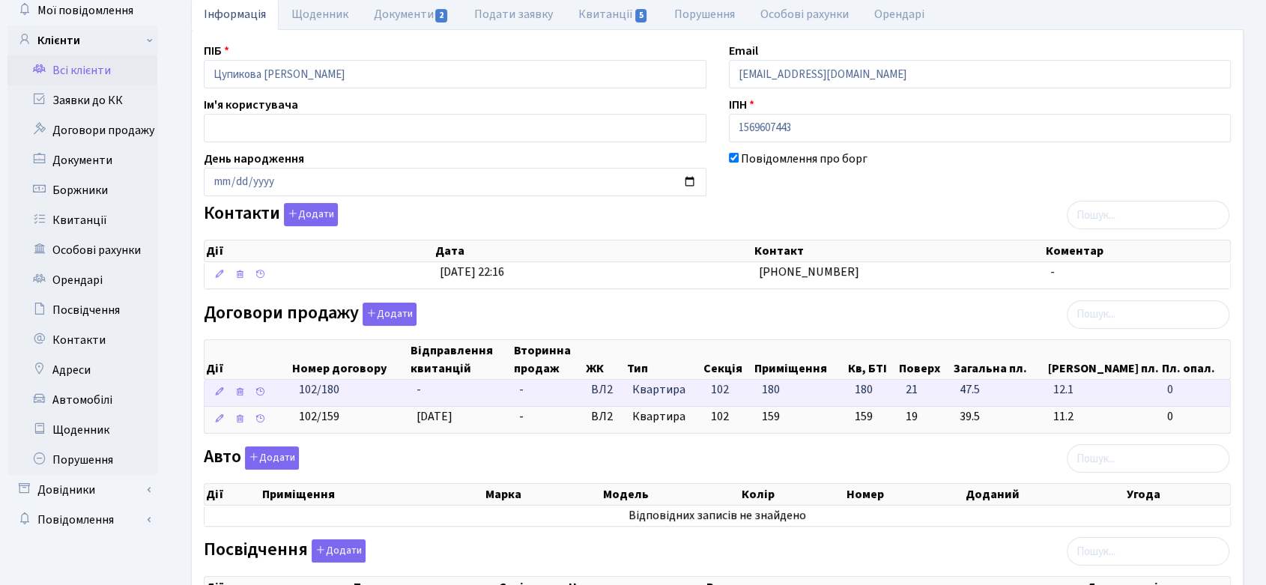 This screenshot has width=1266, height=585. I want to click on a: Клієнти, so click(82, 40).